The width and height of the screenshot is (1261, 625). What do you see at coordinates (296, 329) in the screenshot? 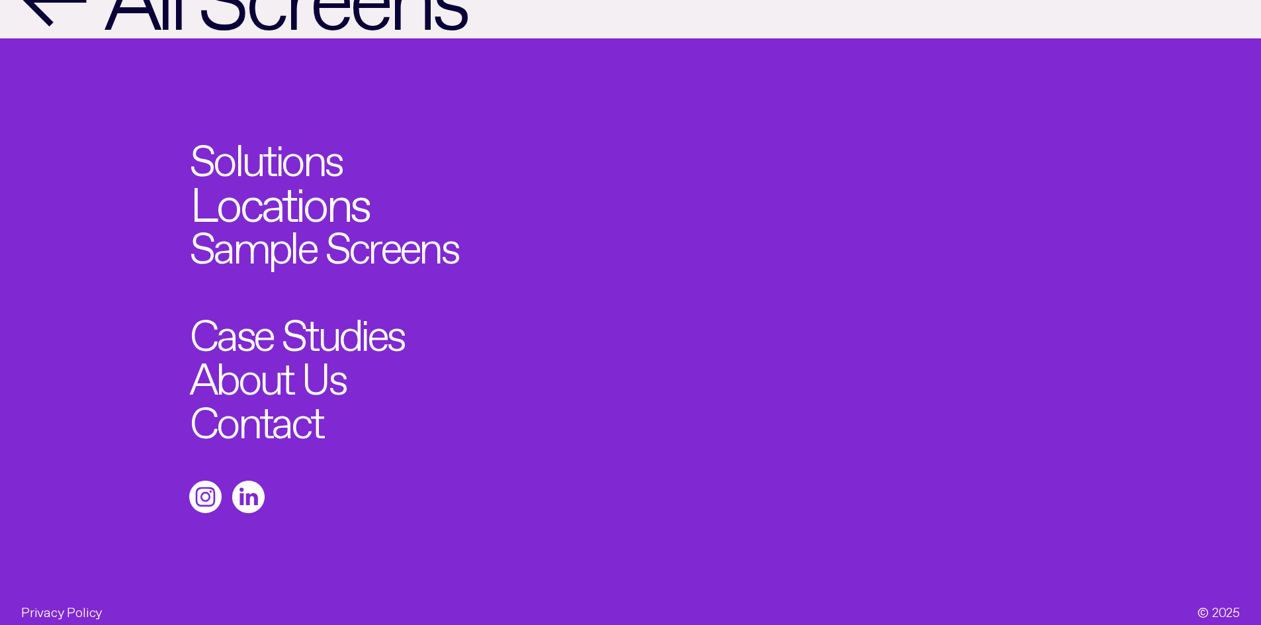
I see `a: Case Studies` at bounding box center [296, 329].